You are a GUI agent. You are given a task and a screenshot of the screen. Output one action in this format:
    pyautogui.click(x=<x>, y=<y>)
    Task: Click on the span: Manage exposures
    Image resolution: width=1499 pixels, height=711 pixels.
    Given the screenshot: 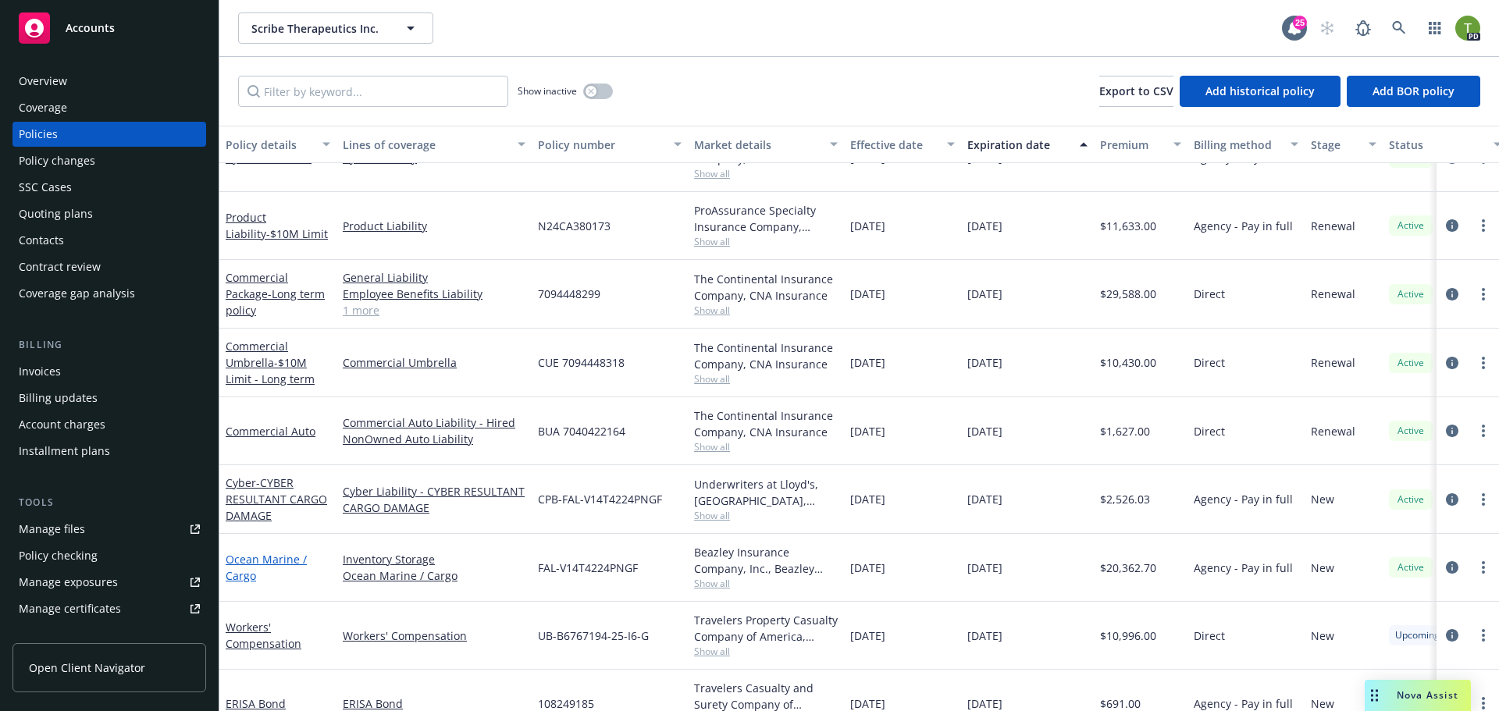 What is the action you would take?
    pyautogui.click(x=109, y=583)
    